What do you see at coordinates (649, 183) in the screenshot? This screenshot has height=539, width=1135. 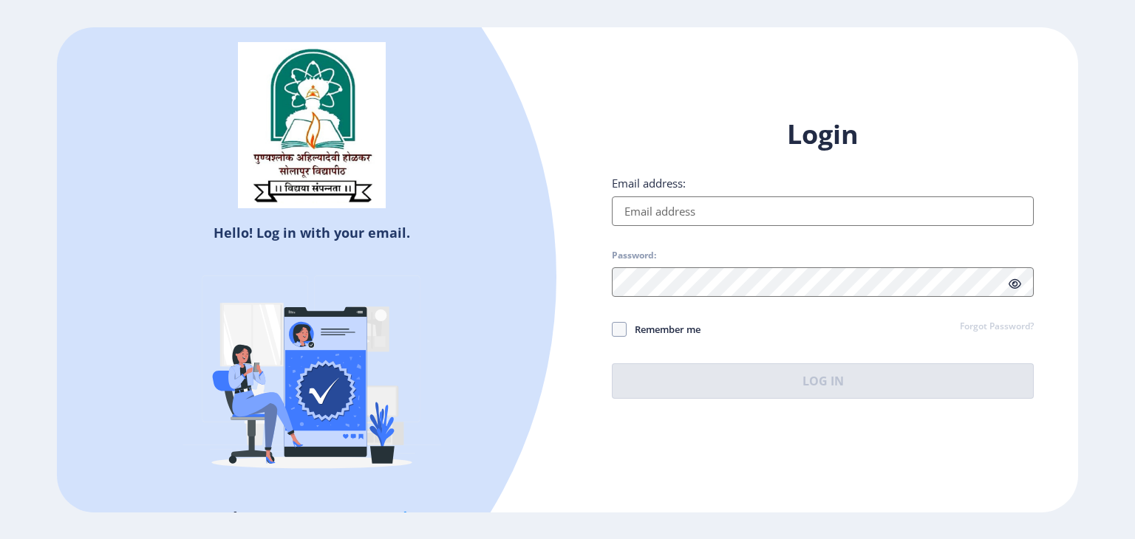 I see `label: Email address:` at bounding box center [649, 183].